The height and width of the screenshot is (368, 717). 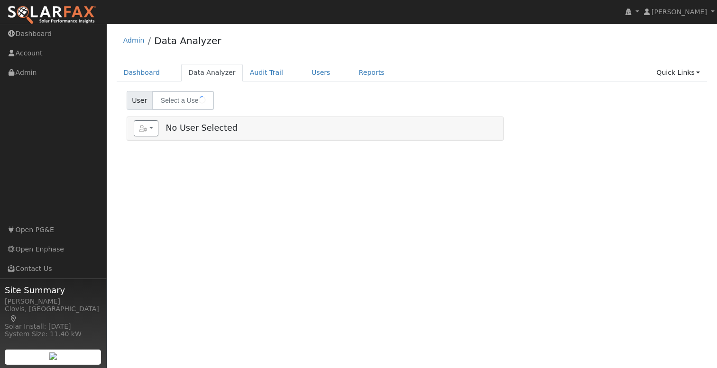 I want to click on a: Users, so click(x=321, y=73).